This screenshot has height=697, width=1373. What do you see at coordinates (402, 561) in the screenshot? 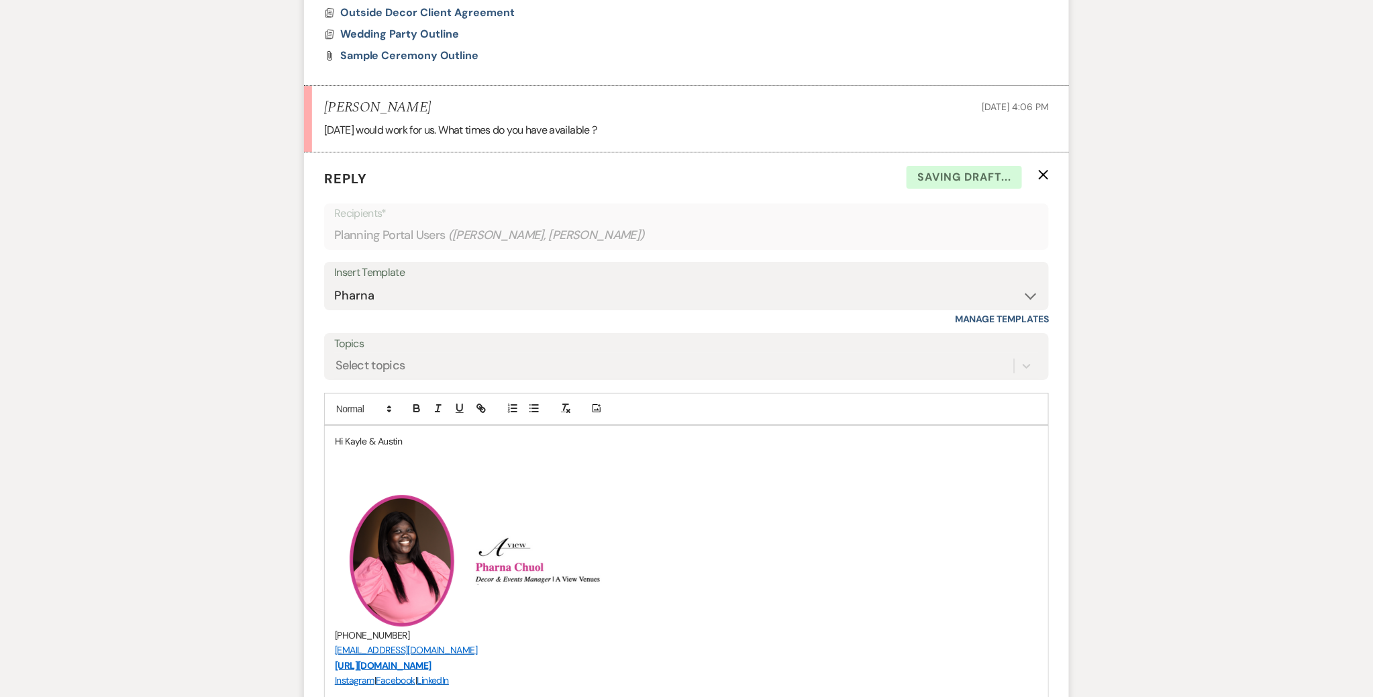
I see `img: PC .png` at bounding box center [402, 561].